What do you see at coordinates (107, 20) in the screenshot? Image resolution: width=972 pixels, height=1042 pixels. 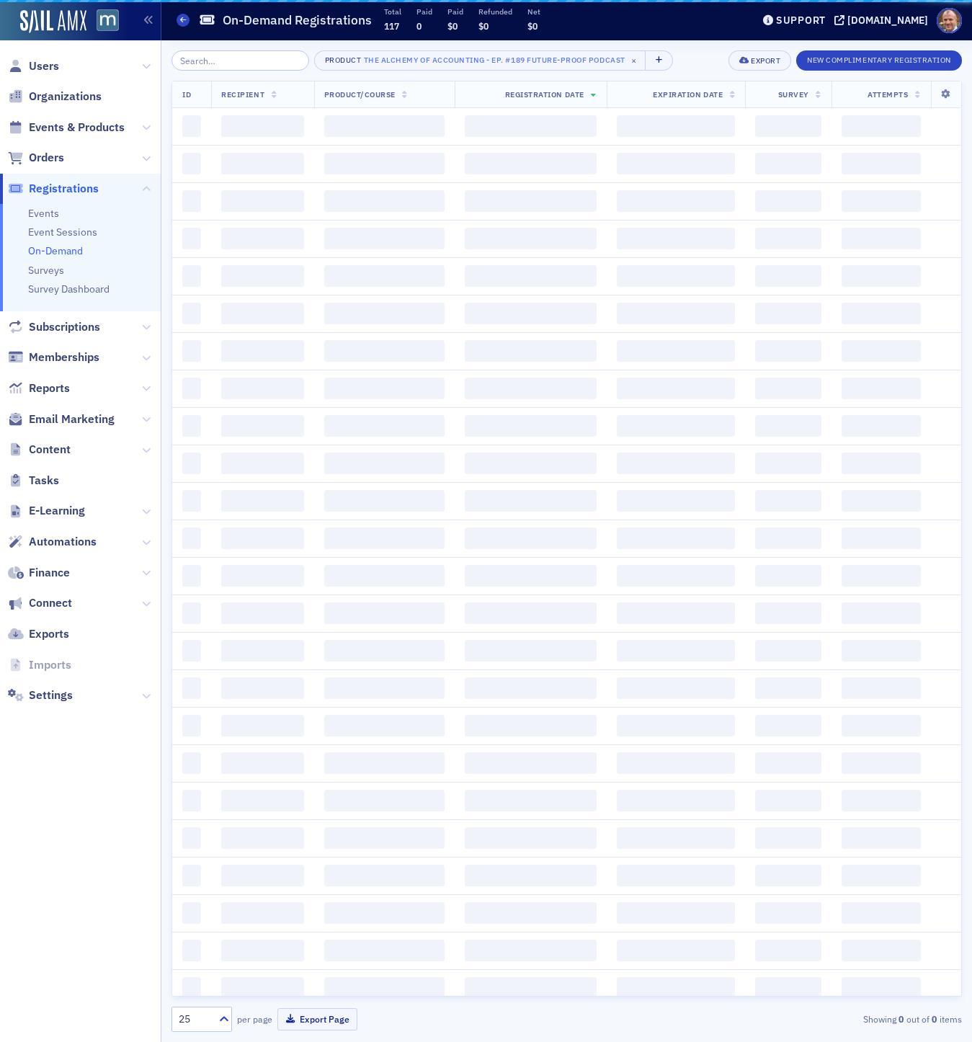 I see `img: SailAMX` at bounding box center [107, 20].